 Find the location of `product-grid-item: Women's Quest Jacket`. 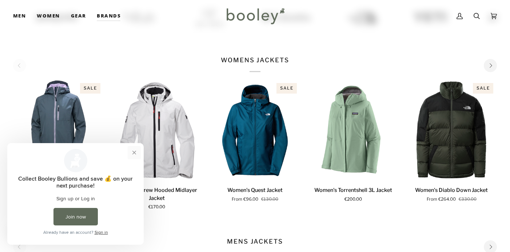

product-grid-item: Women's Quest Jacket is located at coordinates (255, 141).